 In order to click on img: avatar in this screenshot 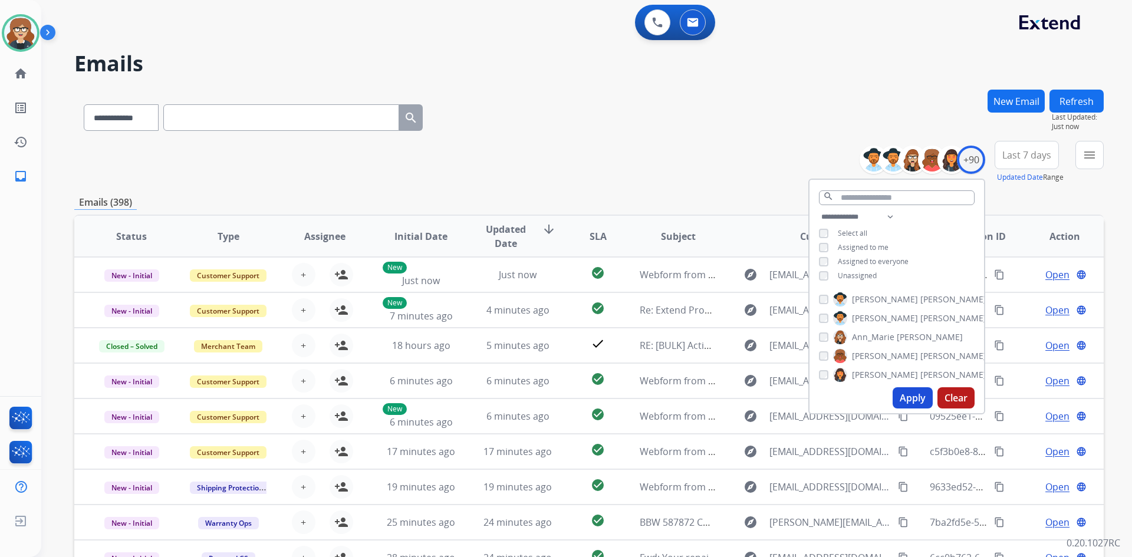, I will do `click(21, 33)`.